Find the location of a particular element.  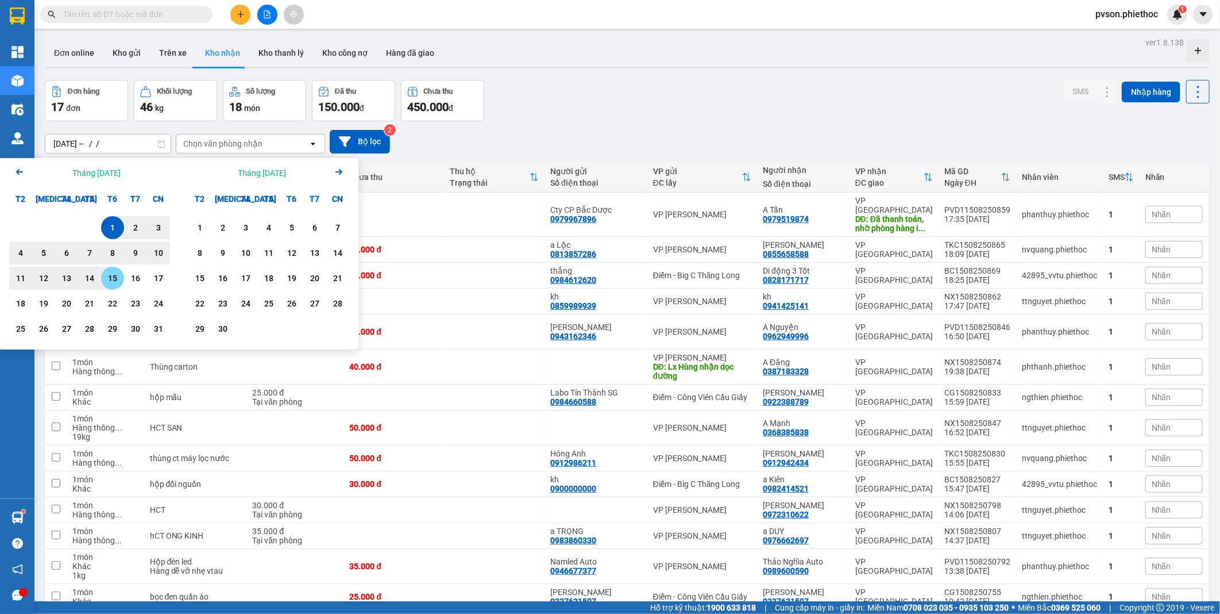

div: Đã thu is located at coordinates (345, 91).